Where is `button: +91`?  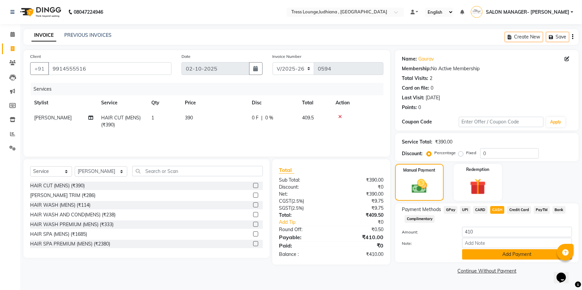
button: +91 is located at coordinates (40, 69).